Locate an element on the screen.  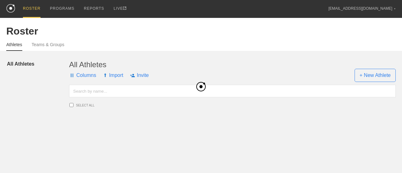
input: Search by name... is located at coordinates (233, 91).